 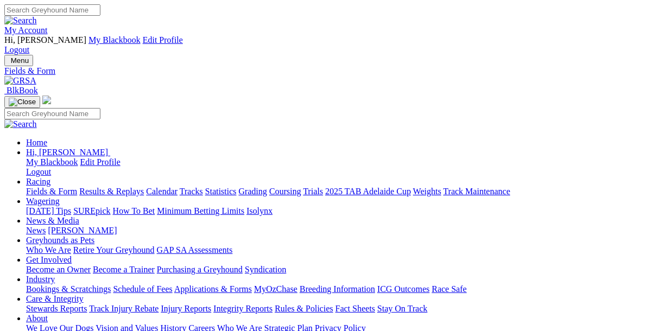 What do you see at coordinates (49, 259) in the screenshot?
I see `a: Get Involved` at bounding box center [49, 259].